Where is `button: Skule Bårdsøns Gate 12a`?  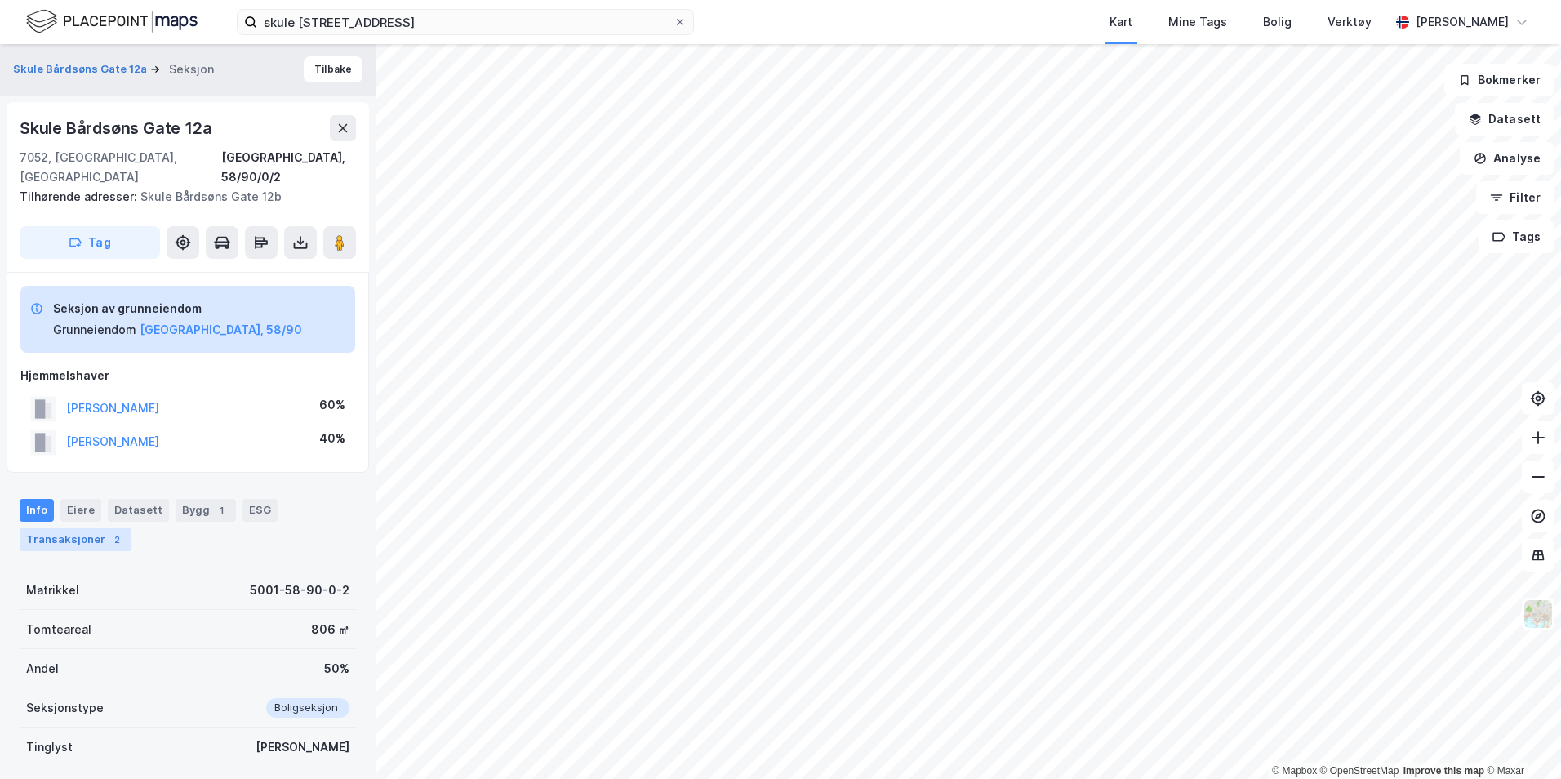
button: Skule Bårdsøns Gate 12a is located at coordinates (82, 69).